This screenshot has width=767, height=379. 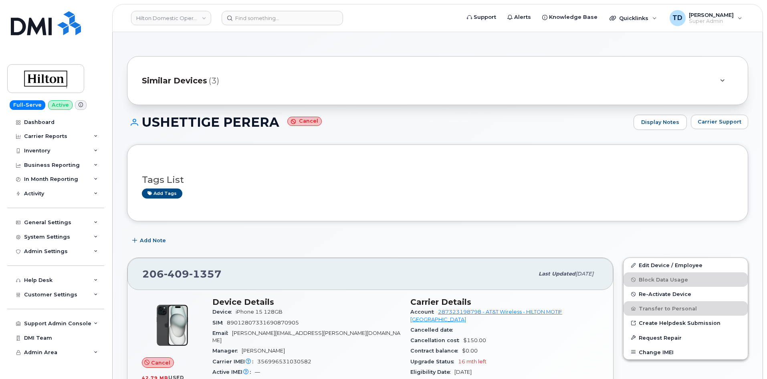 What do you see at coordinates (686, 308) in the screenshot?
I see `button: Transfer to Personal` at bounding box center [686, 308].